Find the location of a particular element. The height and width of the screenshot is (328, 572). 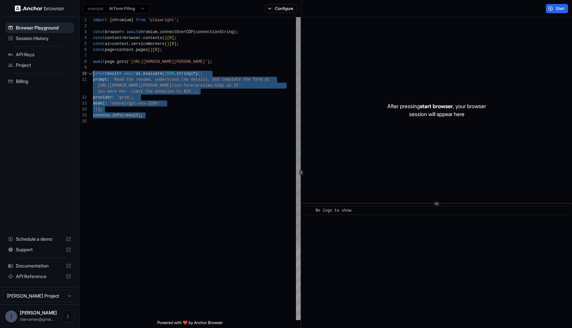

div: 12 is located at coordinates (83, 98).